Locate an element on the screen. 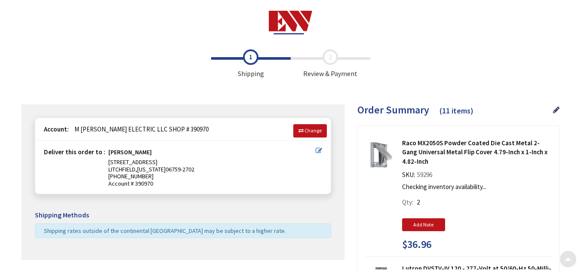 This screenshot has height=272, width=581. span: Review & Payment is located at coordinates (330, 64).